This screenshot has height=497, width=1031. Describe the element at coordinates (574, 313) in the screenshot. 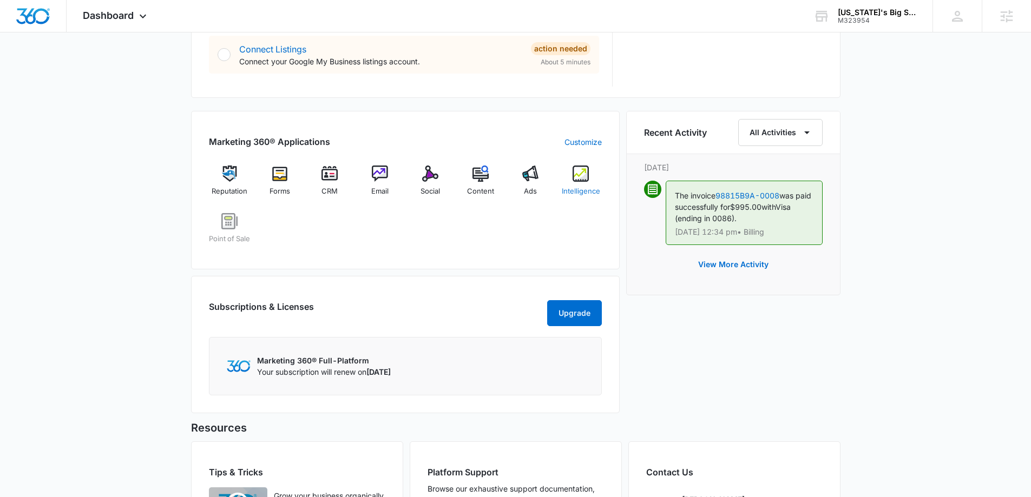

I see `button: Upgrade` at that location.